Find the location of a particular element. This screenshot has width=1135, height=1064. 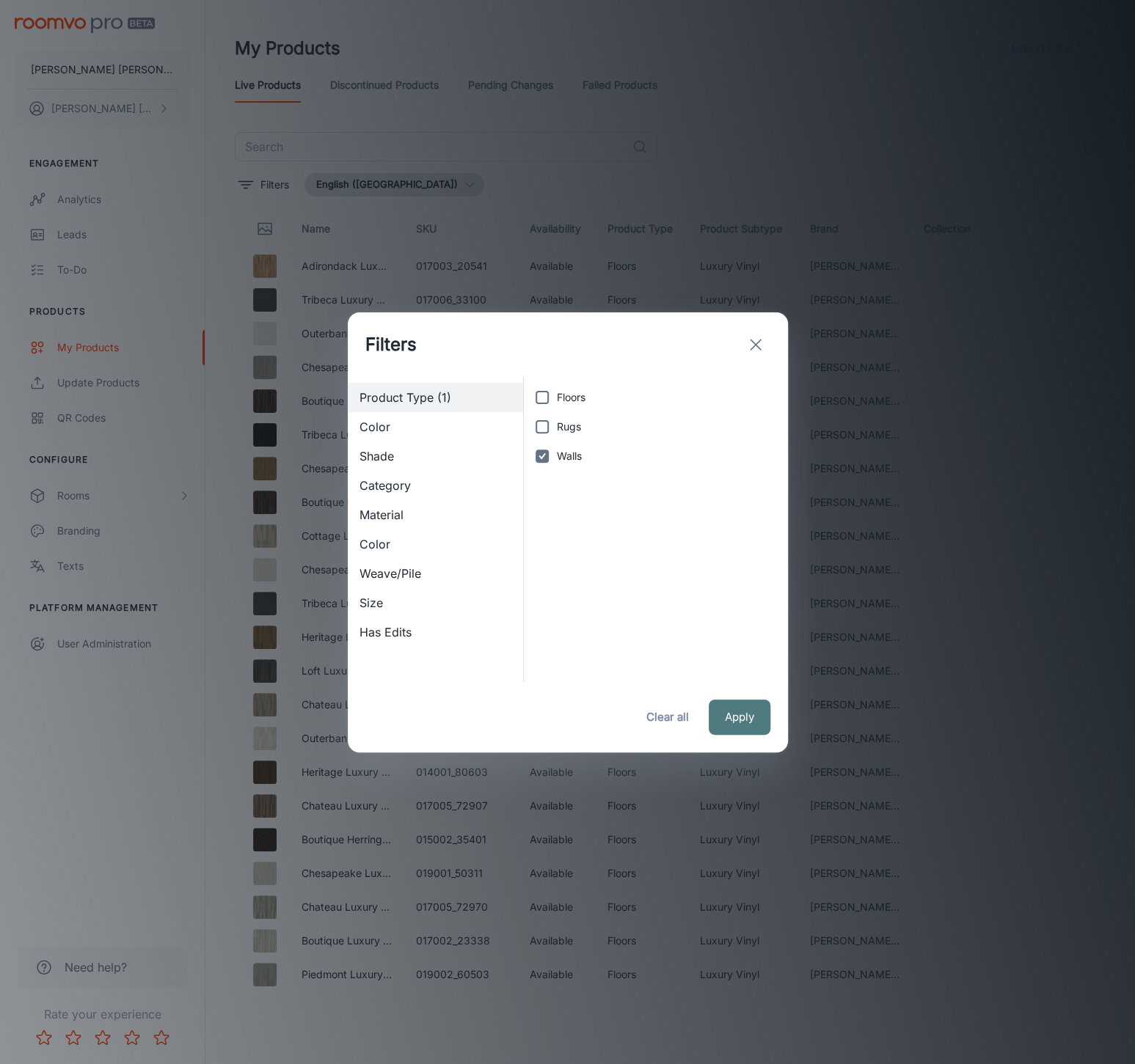

div: Product Type (1) is located at coordinates (436, 397).